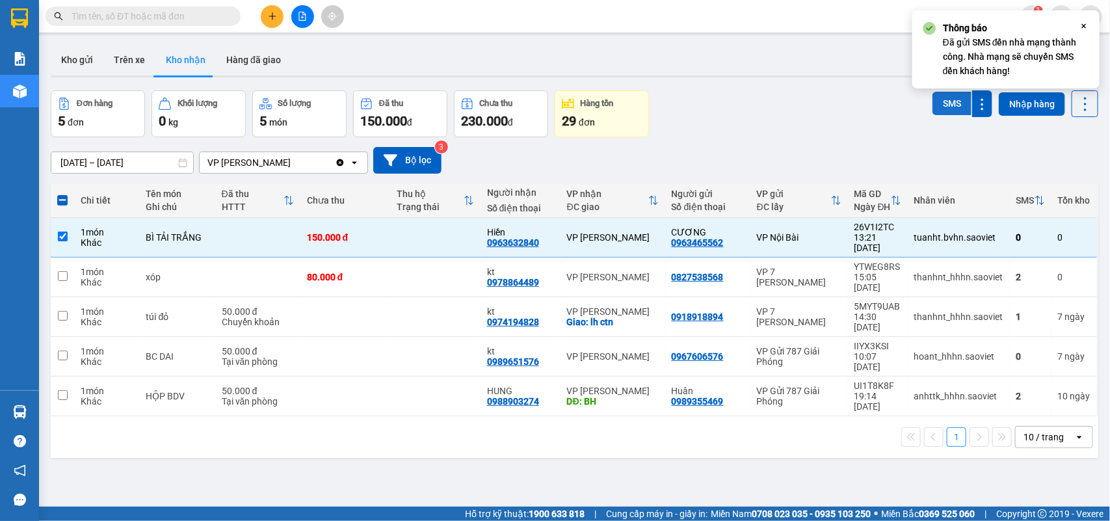  I want to click on button: Kho gửi, so click(77, 60).